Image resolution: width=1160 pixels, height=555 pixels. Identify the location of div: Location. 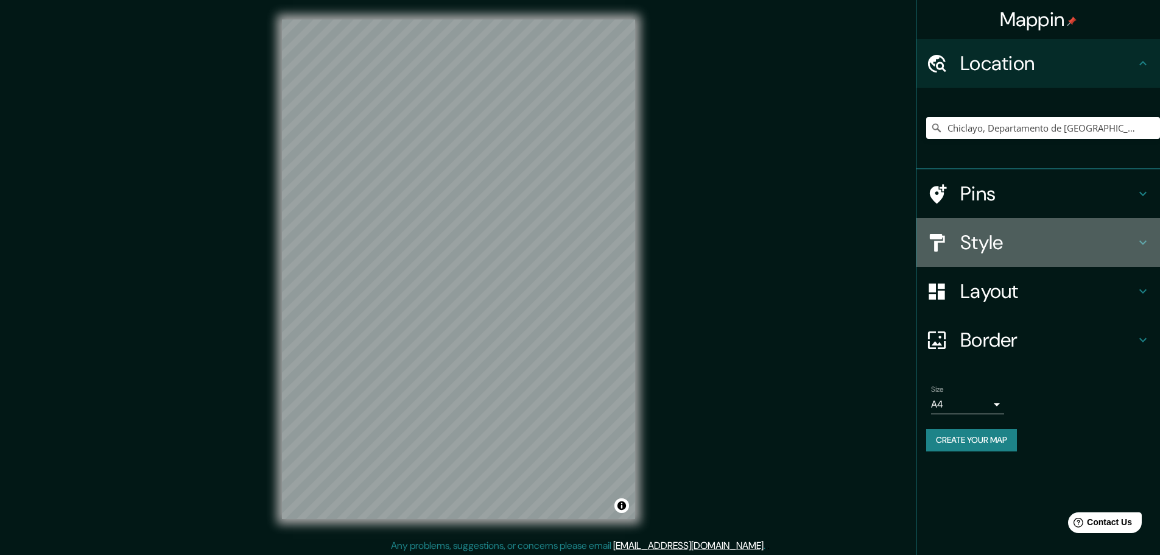
(1038, 63).